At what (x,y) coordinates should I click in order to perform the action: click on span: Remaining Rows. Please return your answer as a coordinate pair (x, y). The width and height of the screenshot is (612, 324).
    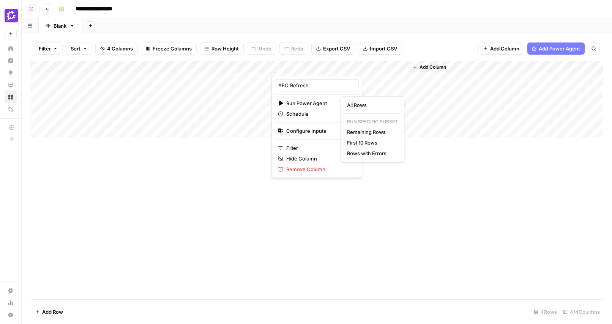
    Looking at the image, I should click on (371, 132).